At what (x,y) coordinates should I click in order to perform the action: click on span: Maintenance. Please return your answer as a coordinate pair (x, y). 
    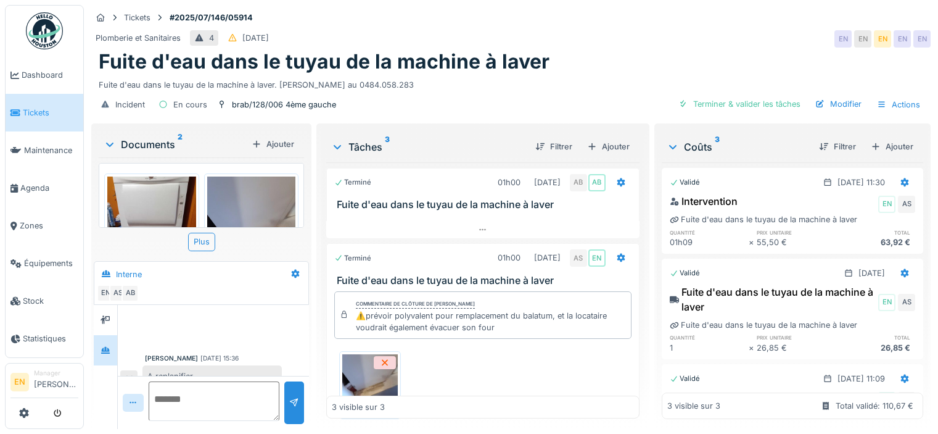
    Looking at the image, I should click on (51, 150).